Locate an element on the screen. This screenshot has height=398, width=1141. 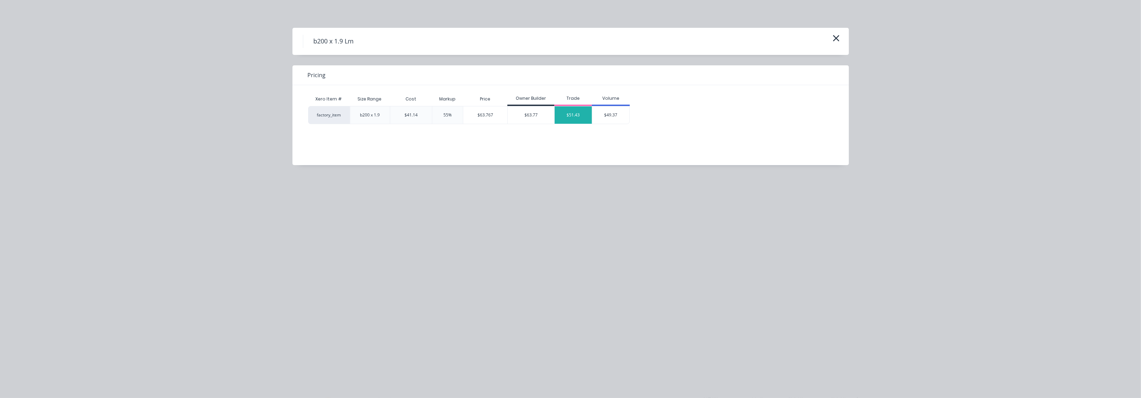
div: Size Range is located at coordinates (370, 99).